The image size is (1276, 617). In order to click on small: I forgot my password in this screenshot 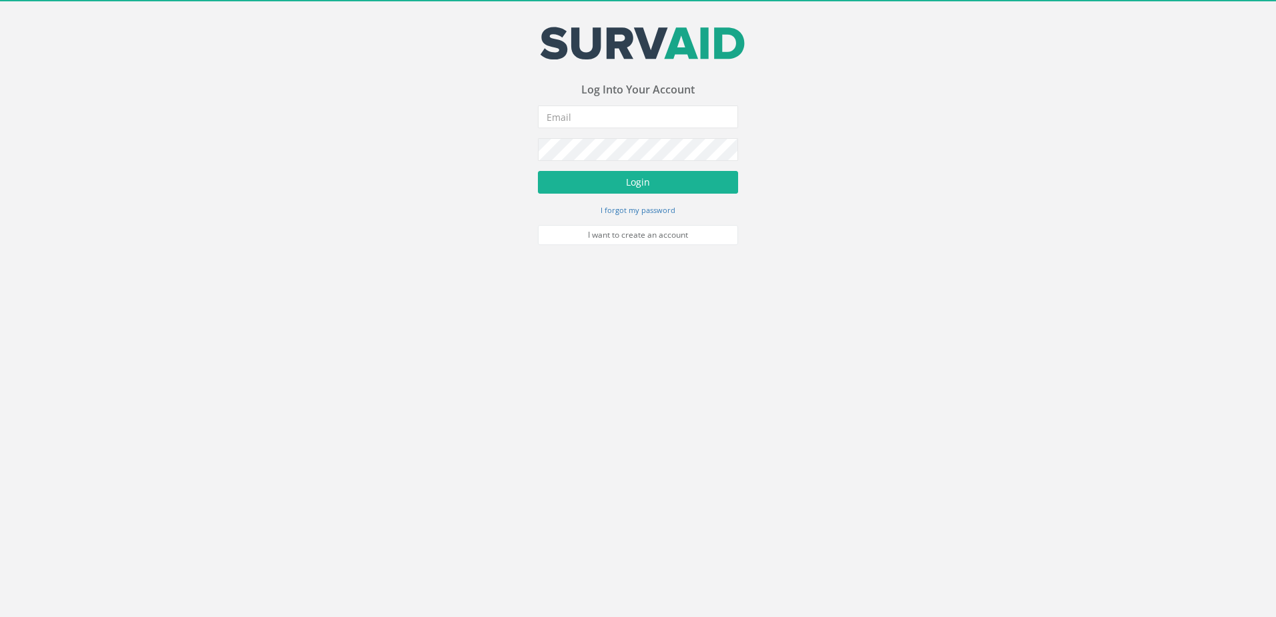, I will do `click(638, 210)`.